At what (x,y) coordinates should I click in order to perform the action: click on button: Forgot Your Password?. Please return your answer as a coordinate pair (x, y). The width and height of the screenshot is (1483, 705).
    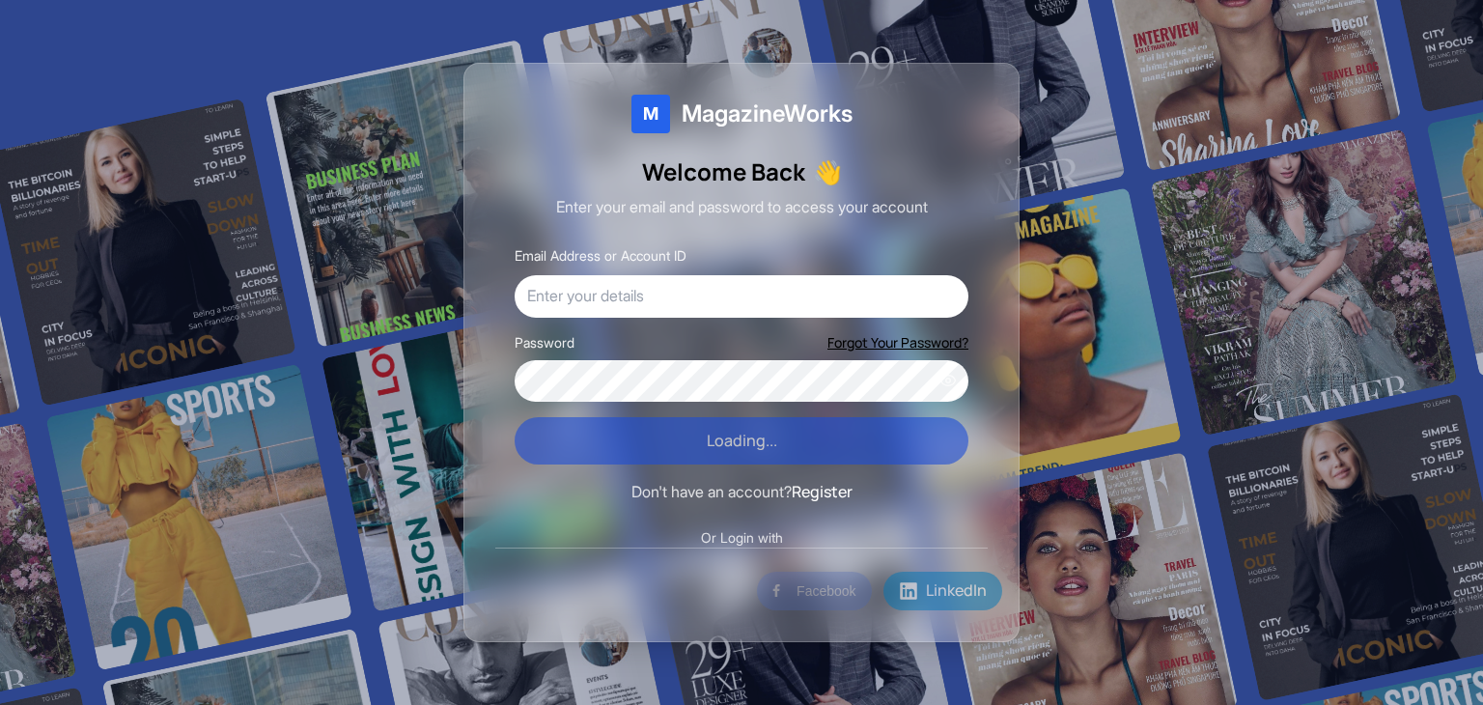
    Looking at the image, I should click on (898, 343).